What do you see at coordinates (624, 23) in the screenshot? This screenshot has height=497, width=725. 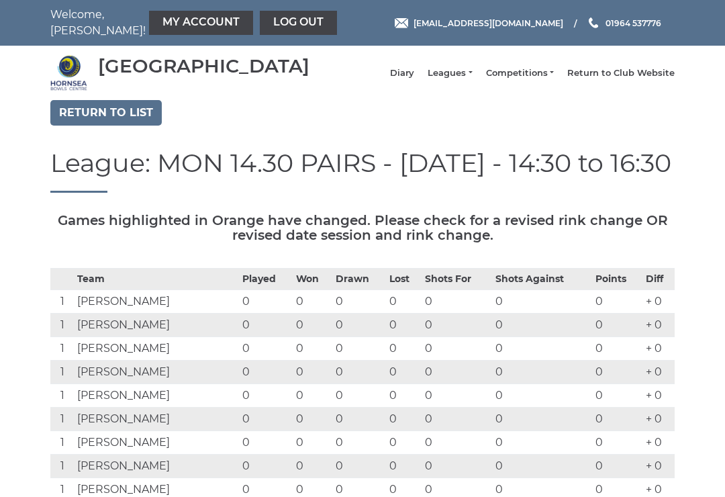 I see `a: Phone us 01964 537776` at bounding box center [624, 23].